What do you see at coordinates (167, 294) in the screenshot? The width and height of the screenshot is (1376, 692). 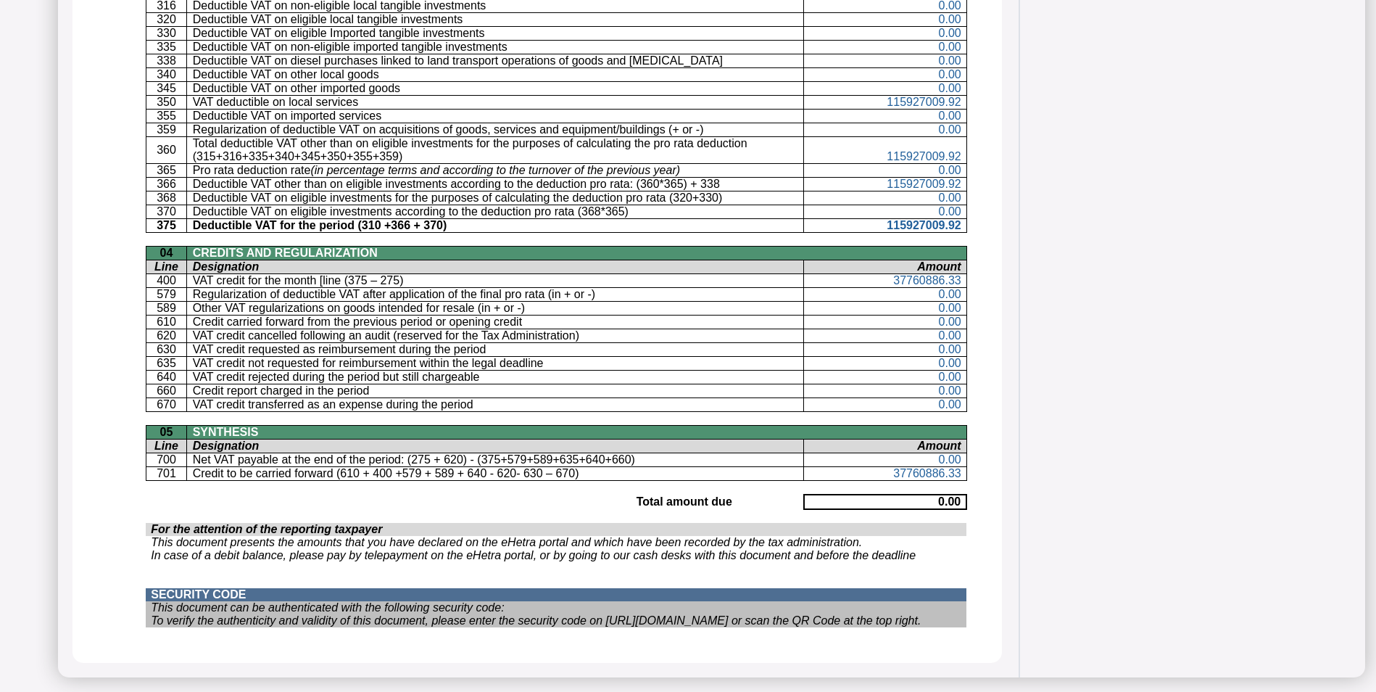 I see `p: 579` at bounding box center [167, 294].